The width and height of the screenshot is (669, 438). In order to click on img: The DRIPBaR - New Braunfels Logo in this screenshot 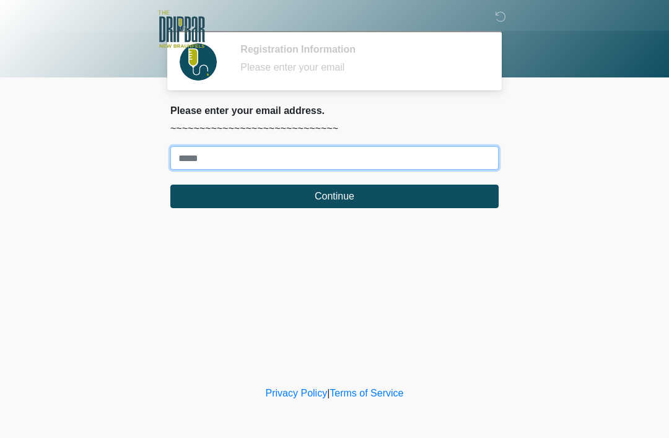, I will do `click(182, 29)`.